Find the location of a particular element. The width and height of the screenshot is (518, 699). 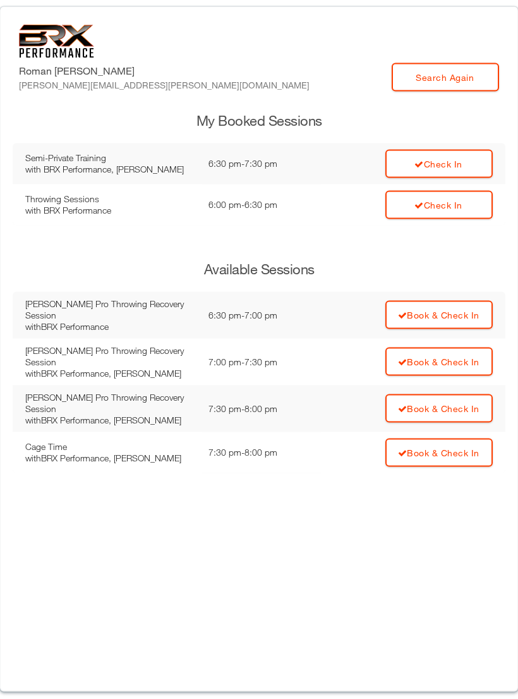

td: 6:30 pm - 7:00 pm is located at coordinates (262, 315).